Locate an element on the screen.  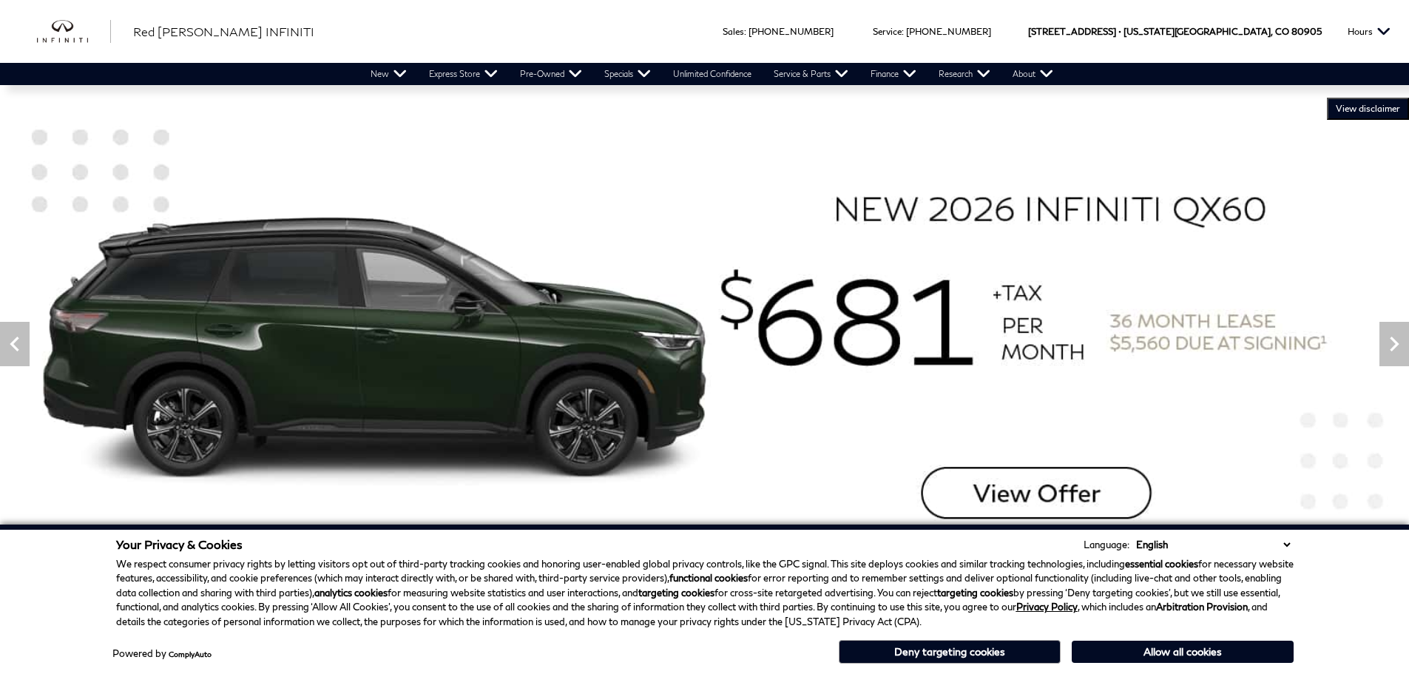
a: Unlimited Confidence is located at coordinates (712, 74).